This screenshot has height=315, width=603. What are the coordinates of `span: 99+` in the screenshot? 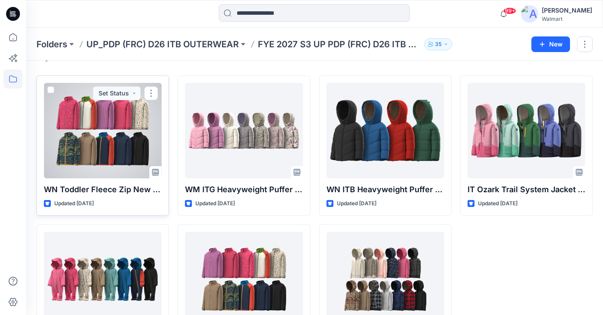 It's located at (509, 11).